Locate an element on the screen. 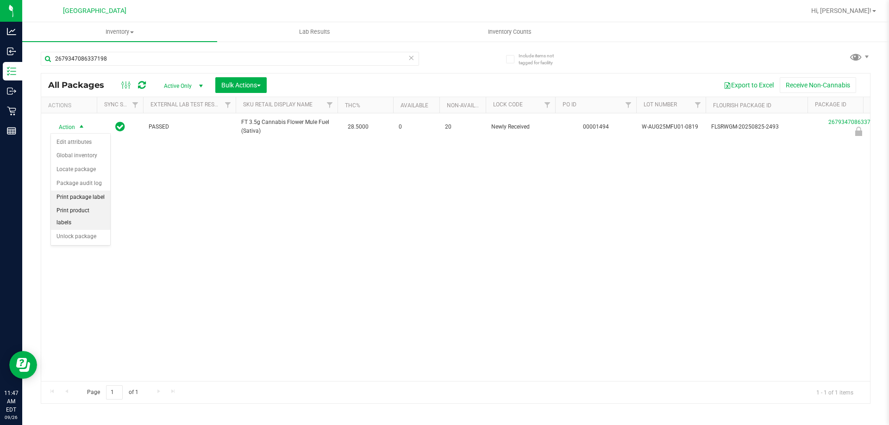  button: Bulk Actions is located at coordinates (241, 85).